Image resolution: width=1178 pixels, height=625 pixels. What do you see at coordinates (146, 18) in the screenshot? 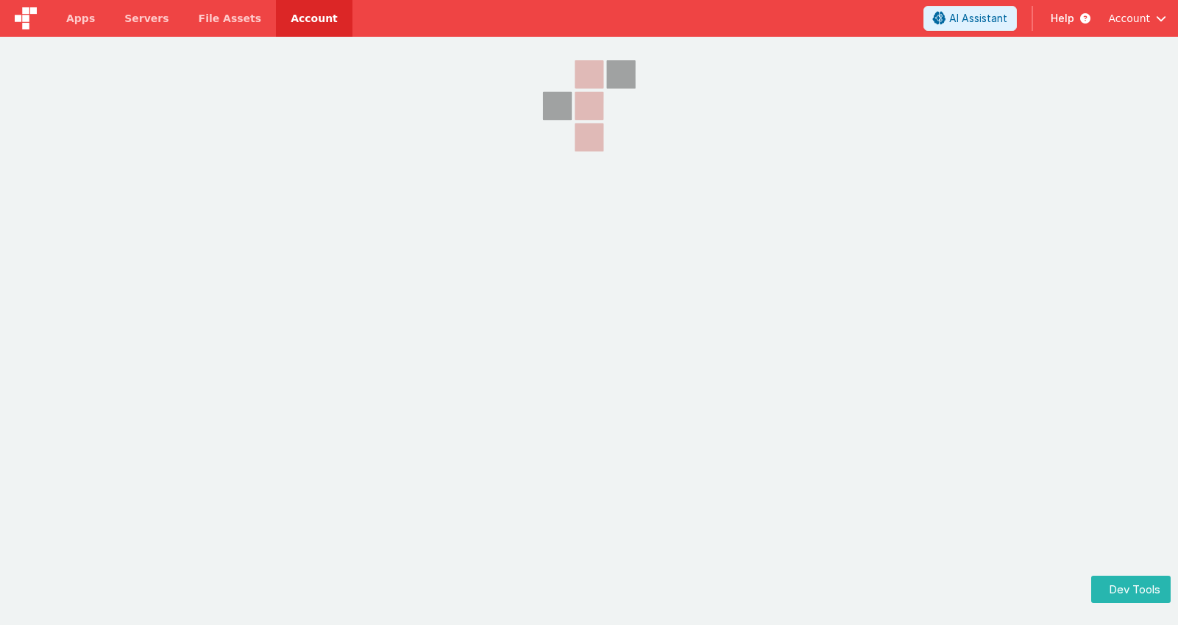
I see `span: Servers` at bounding box center [146, 18].